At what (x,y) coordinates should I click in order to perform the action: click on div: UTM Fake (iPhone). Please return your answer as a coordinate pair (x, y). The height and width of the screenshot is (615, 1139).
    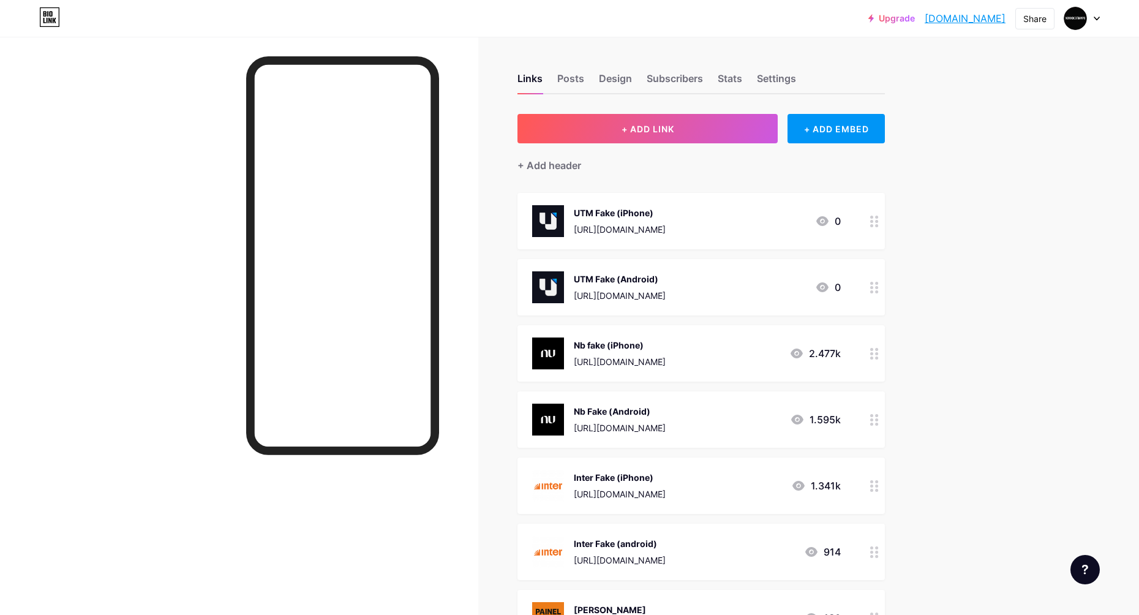
    Looking at the image, I should click on (620, 212).